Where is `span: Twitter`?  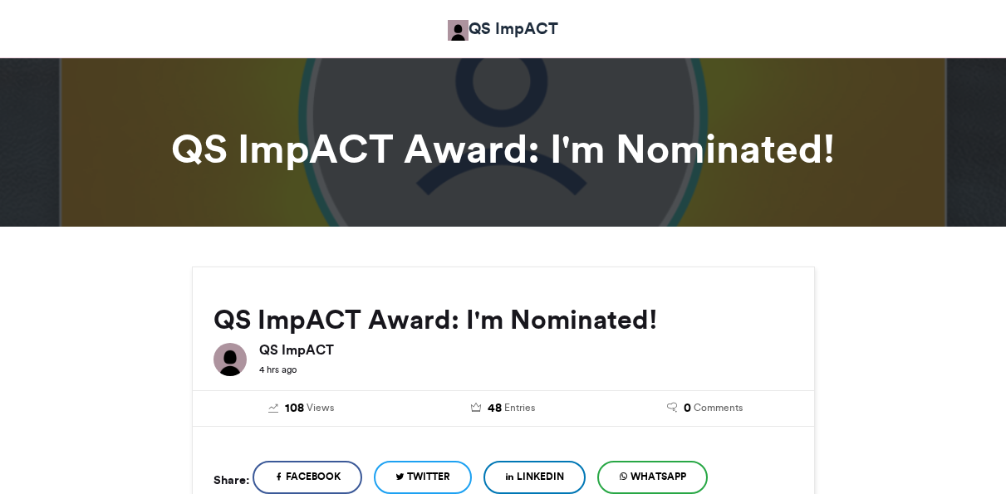 span: Twitter is located at coordinates (429, 477).